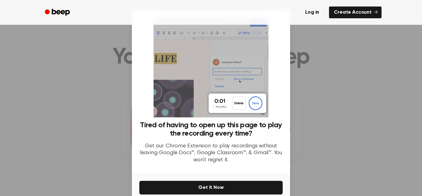  What do you see at coordinates (211, 153) in the screenshot?
I see `p: Get our Chrome Extension to play recordings without leaving Google Docs™, Google Classroom™, & Gm...` at bounding box center [211, 153].